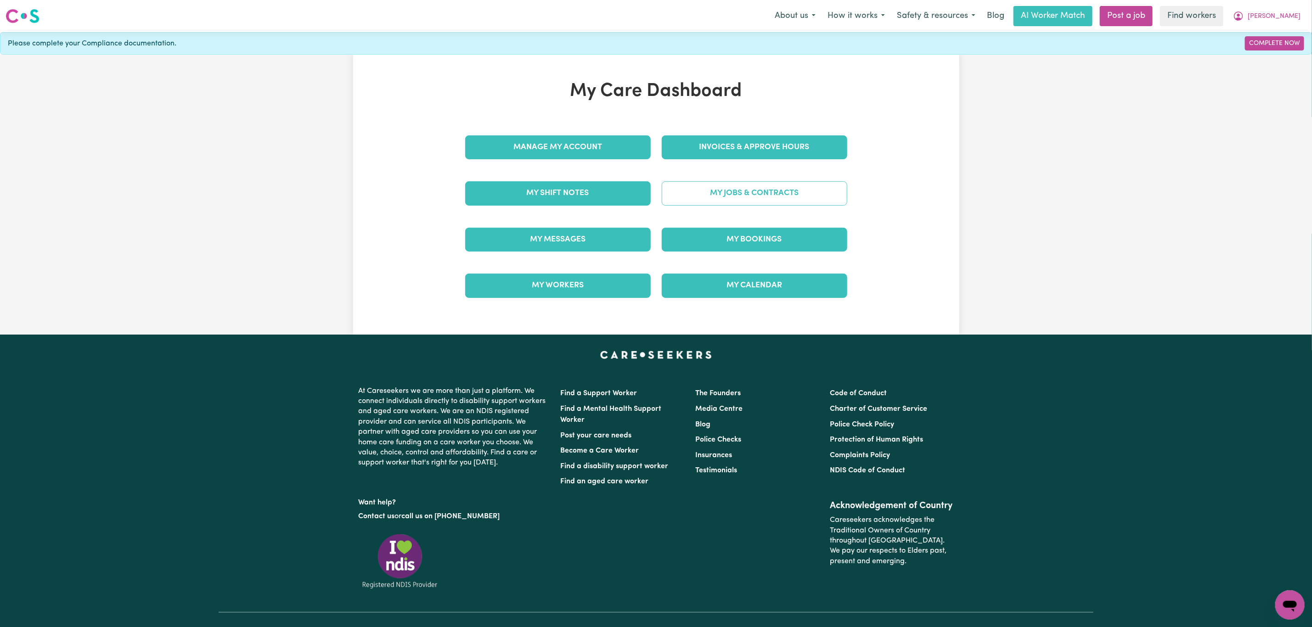 Image resolution: width=1312 pixels, height=627 pixels. I want to click on a: Code of Conduct, so click(858, 394).